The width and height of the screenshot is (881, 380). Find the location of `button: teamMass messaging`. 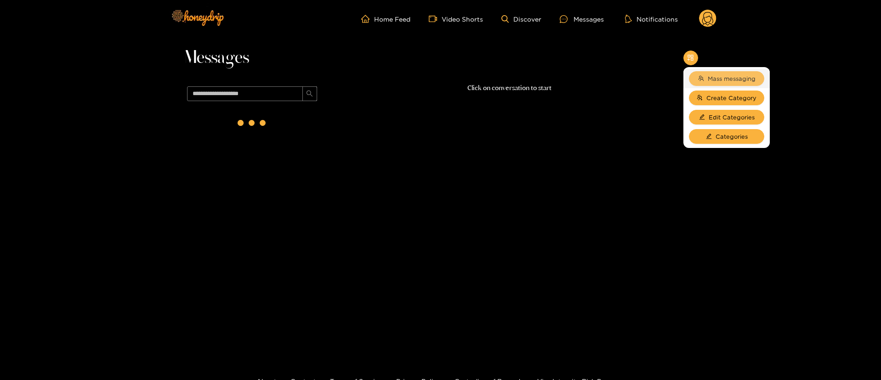

button: teamMass messaging is located at coordinates (727, 79).